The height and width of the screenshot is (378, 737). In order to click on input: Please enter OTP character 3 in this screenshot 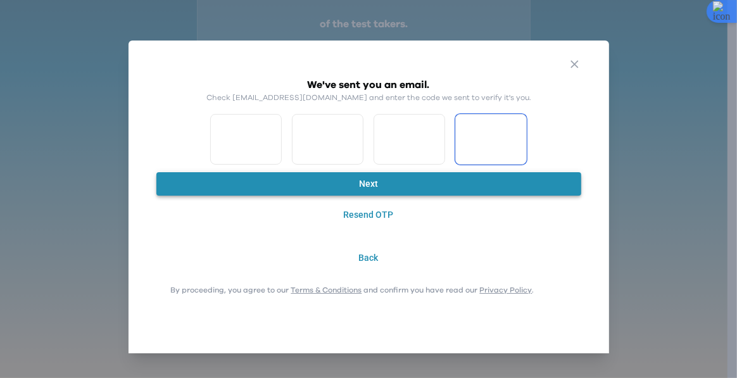, I will do `click(409, 139)`.